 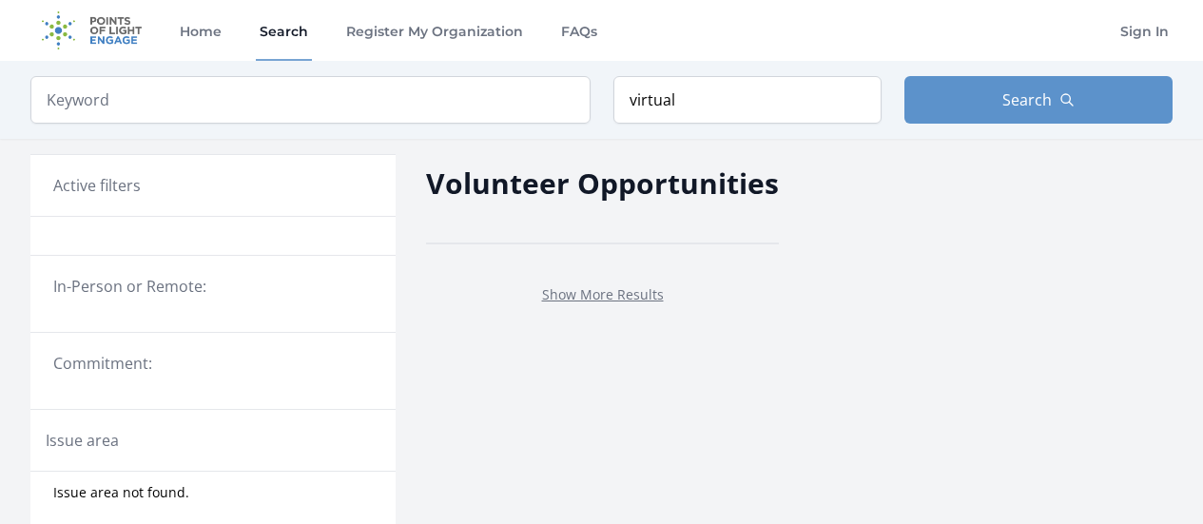 I want to click on legend: Commitment:, so click(x=213, y=363).